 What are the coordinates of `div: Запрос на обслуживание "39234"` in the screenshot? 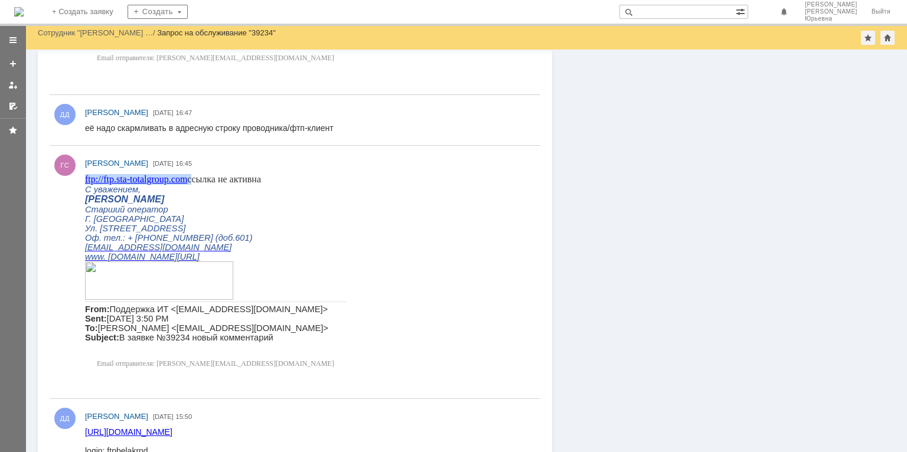 It's located at (216, 32).